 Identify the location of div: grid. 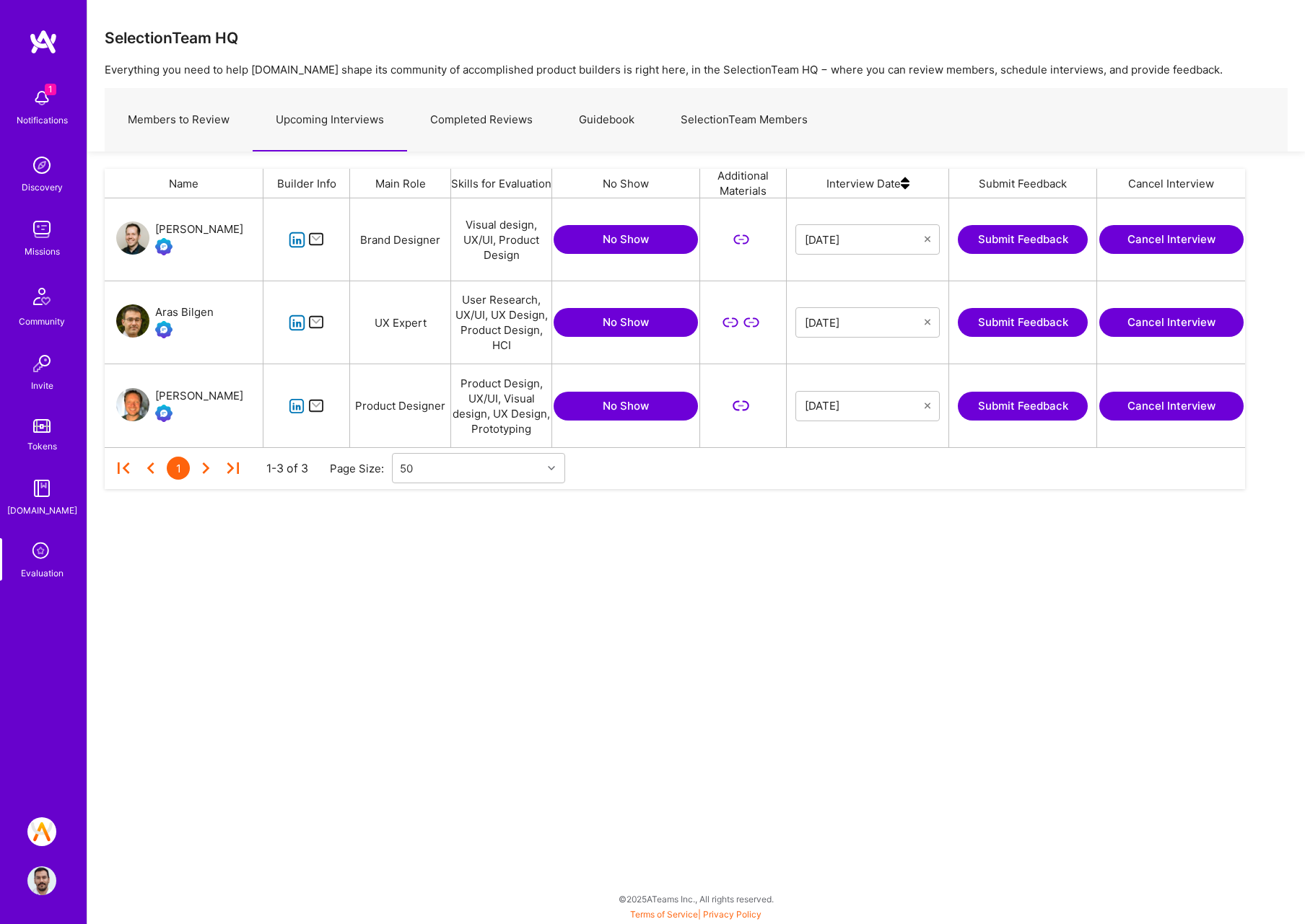
(680, 322).